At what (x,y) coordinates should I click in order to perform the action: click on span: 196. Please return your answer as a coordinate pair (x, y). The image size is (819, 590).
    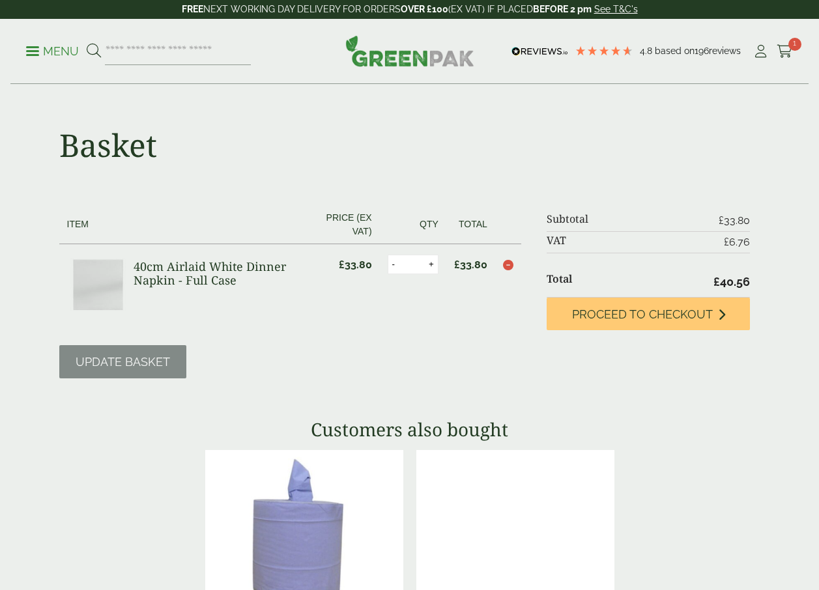
    Looking at the image, I should click on (701, 51).